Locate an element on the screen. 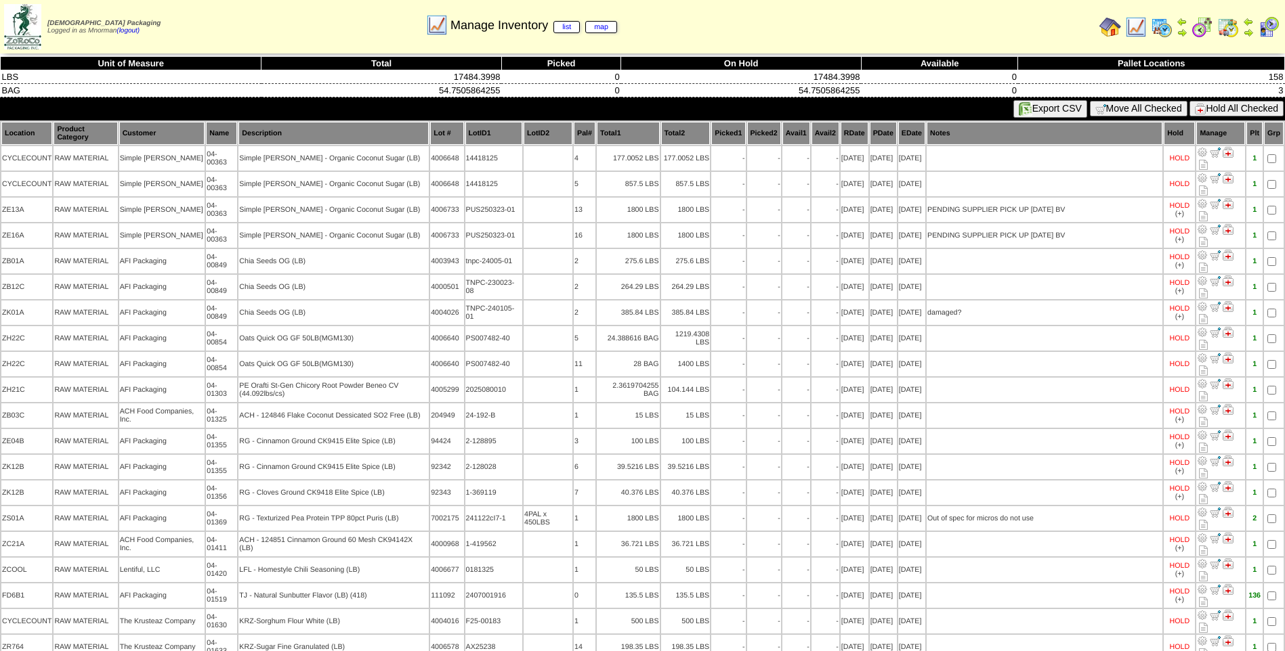 The height and width of the screenshot is (651, 1285). img: cart.gif is located at coordinates (1100, 109).